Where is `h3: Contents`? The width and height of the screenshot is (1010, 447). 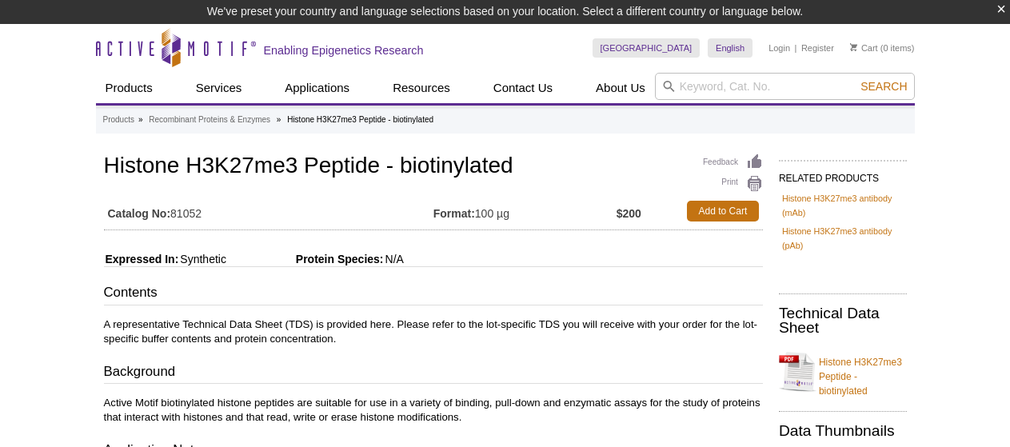 h3: Contents is located at coordinates (433, 294).